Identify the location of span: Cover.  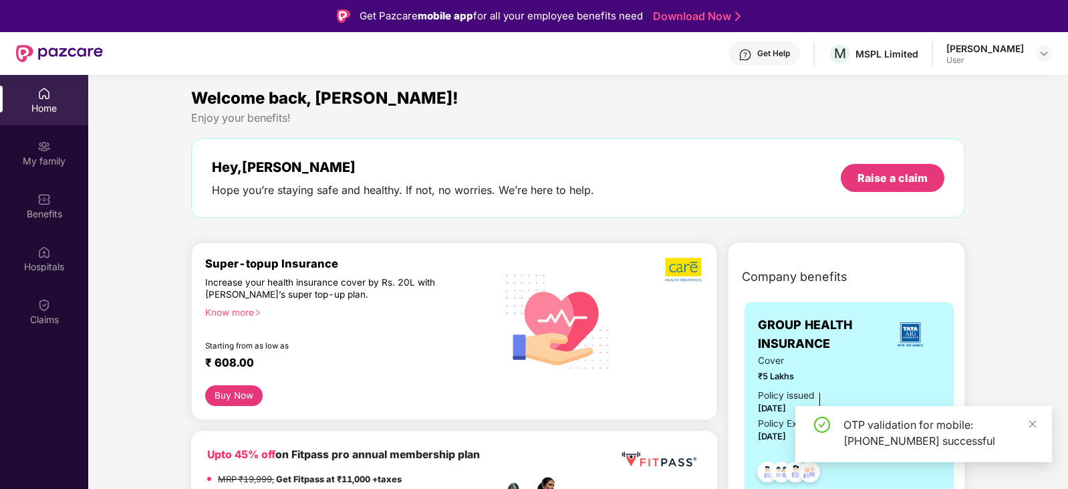
(809, 361).